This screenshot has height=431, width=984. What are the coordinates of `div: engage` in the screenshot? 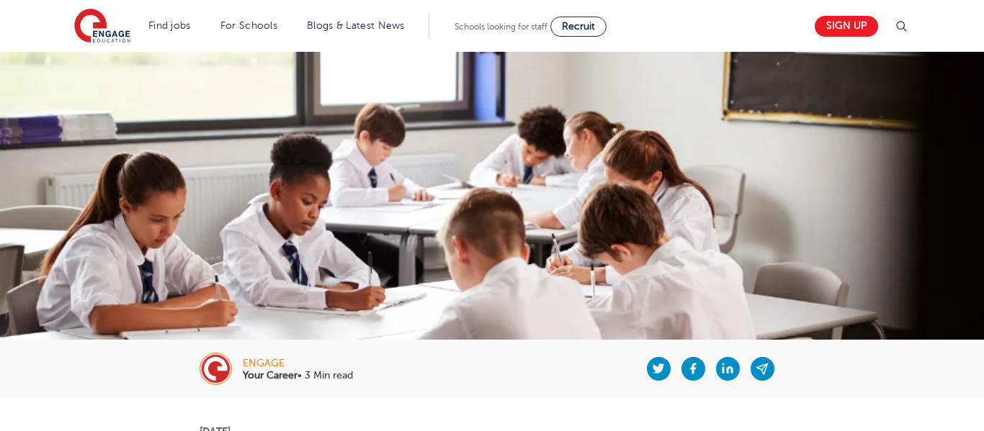 It's located at (297, 364).